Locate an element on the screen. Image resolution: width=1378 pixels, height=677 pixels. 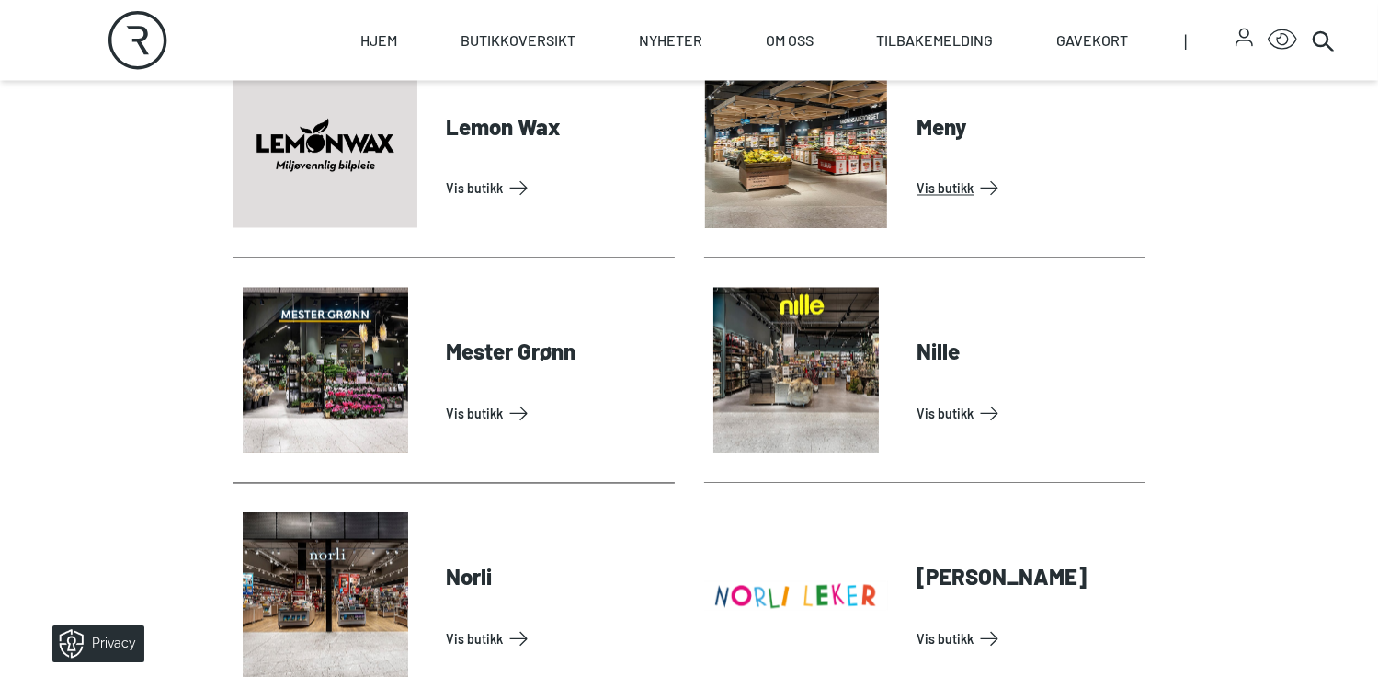
a: Vis Butikk: Mester Grønn is located at coordinates (557, 414).